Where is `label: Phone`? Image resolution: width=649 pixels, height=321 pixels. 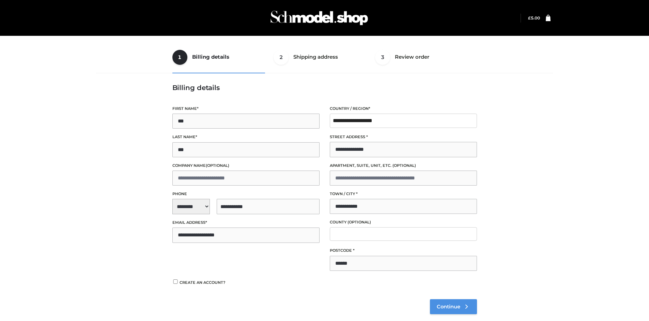
label: Phone is located at coordinates (246, 194).